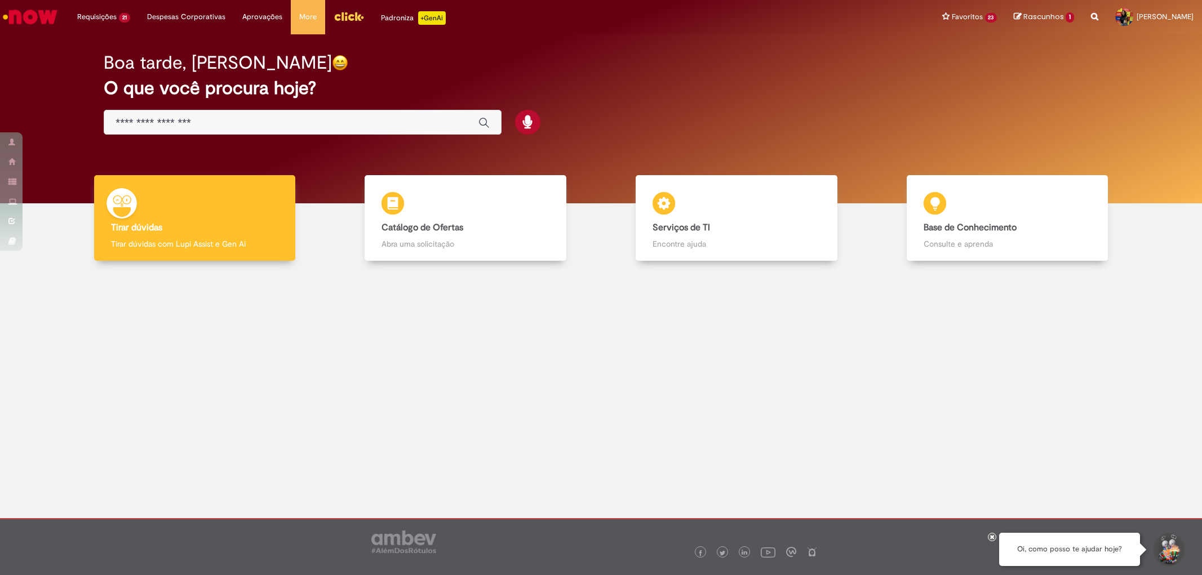 Image resolution: width=1202 pixels, height=575 pixels. I want to click on p: Abra uma solicitação, so click(465, 244).